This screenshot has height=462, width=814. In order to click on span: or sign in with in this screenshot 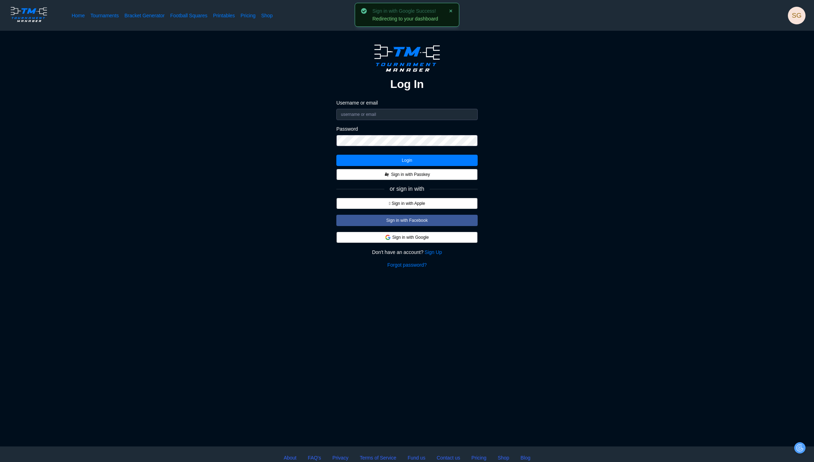, I will do `click(407, 189)`.